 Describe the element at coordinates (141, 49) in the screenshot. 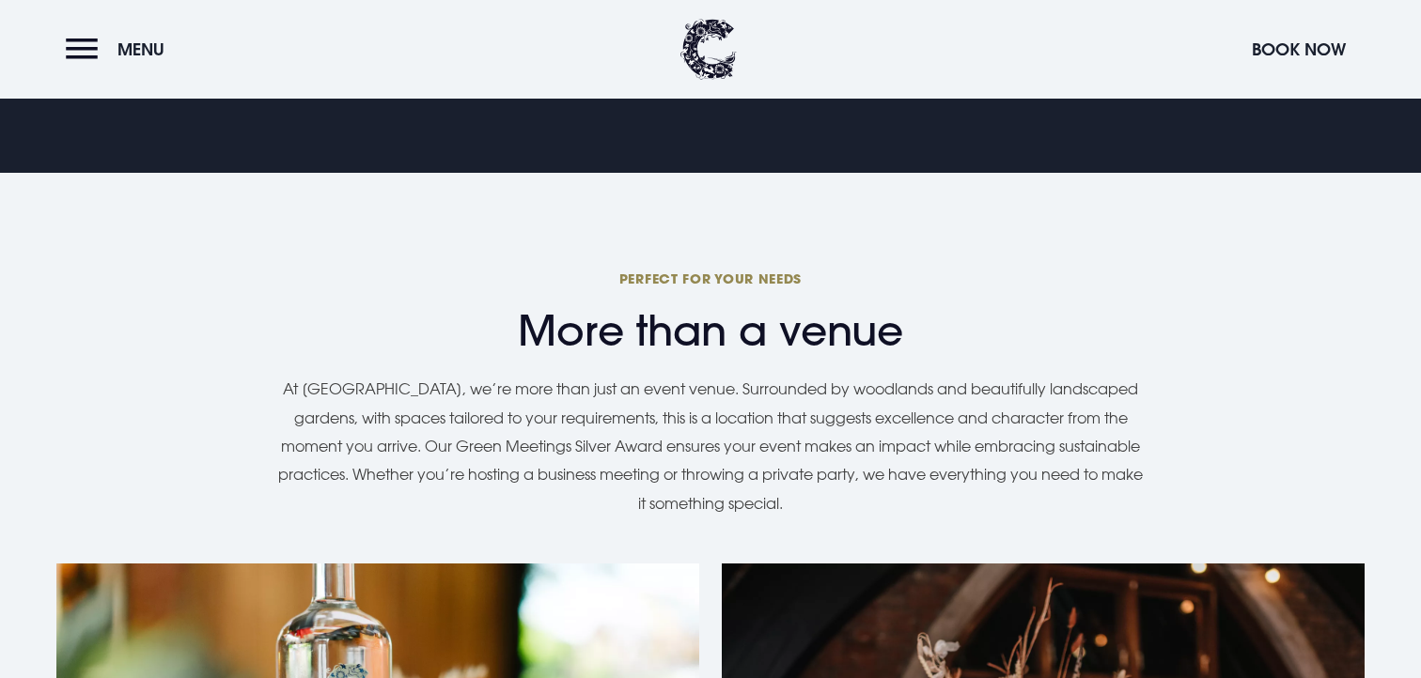

I see `span: Menu` at that location.